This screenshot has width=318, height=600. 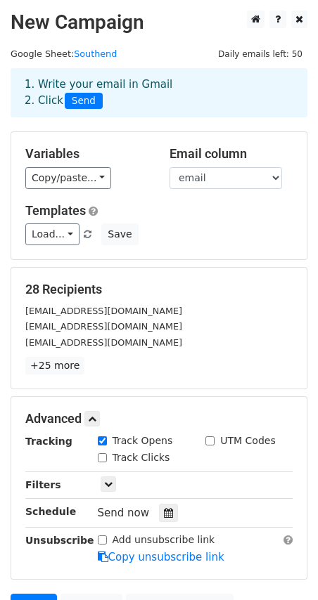 I want to click on h5: Email column, so click(x=230, y=154).